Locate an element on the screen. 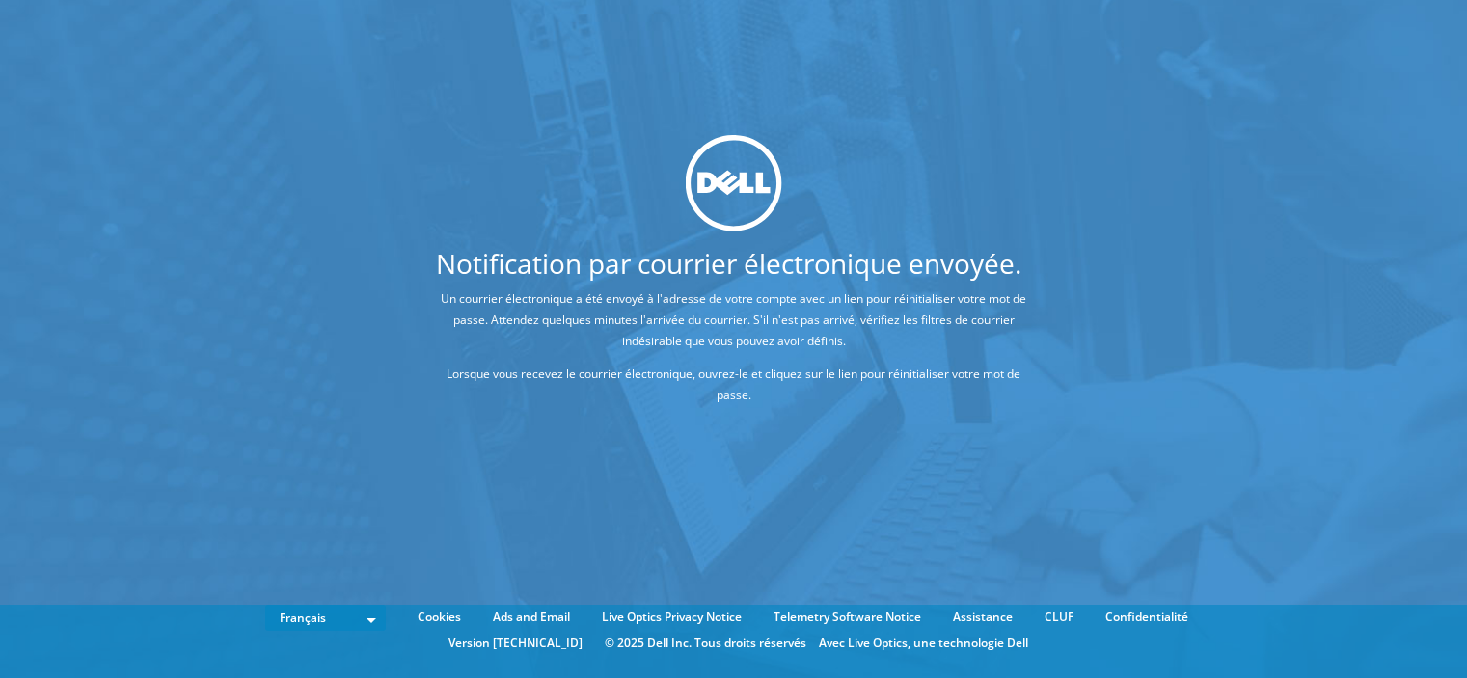  a: Confidentialité is located at coordinates (1146, 617).